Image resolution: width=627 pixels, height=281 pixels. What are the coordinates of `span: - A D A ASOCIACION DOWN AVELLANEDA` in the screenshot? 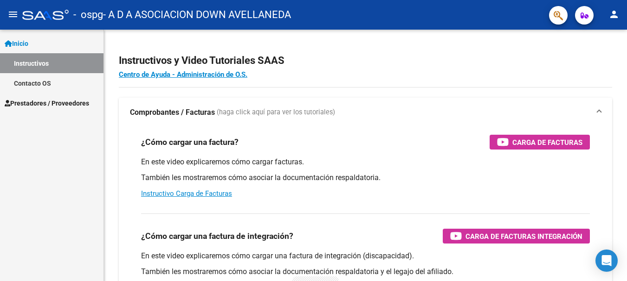 It's located at (197, 15).